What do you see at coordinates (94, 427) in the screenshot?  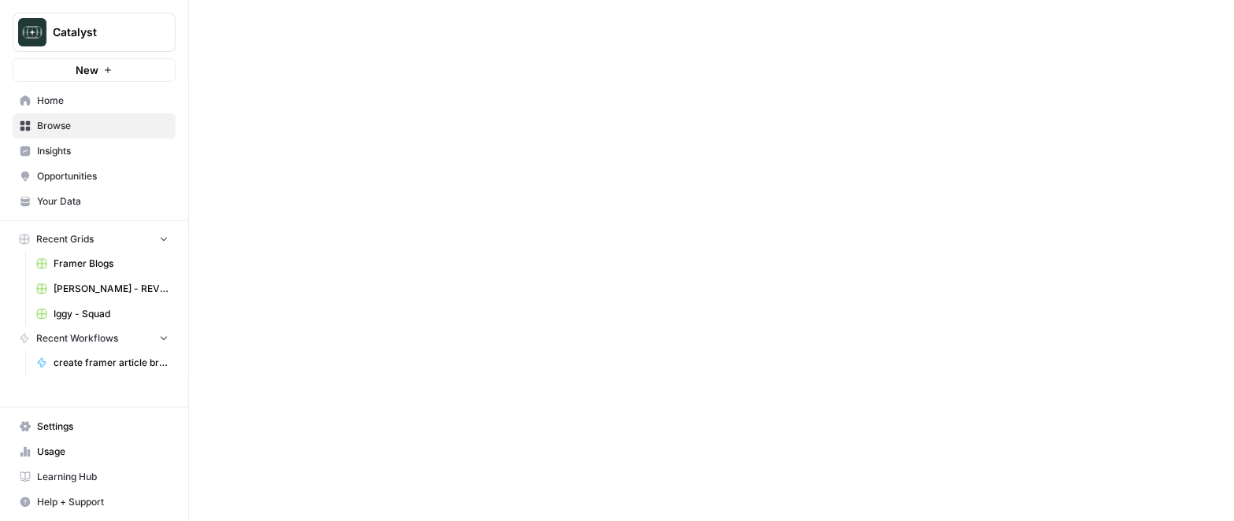 I see `a: Settings` at bounding box center [94, 427].